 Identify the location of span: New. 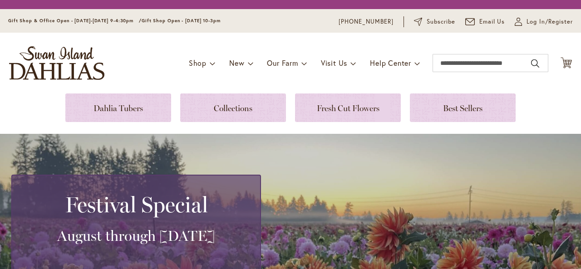
(236, 63).